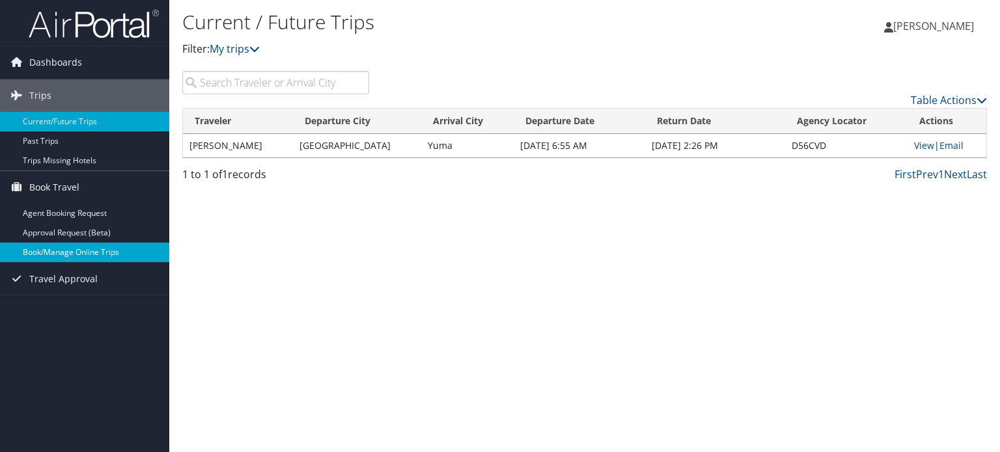 Image resolution: width=1000 pixels, height=452 pixels. What do you see at coordinates (905, 174) in the screenshot?
I see `a: First` at bounding box center [905, 174].